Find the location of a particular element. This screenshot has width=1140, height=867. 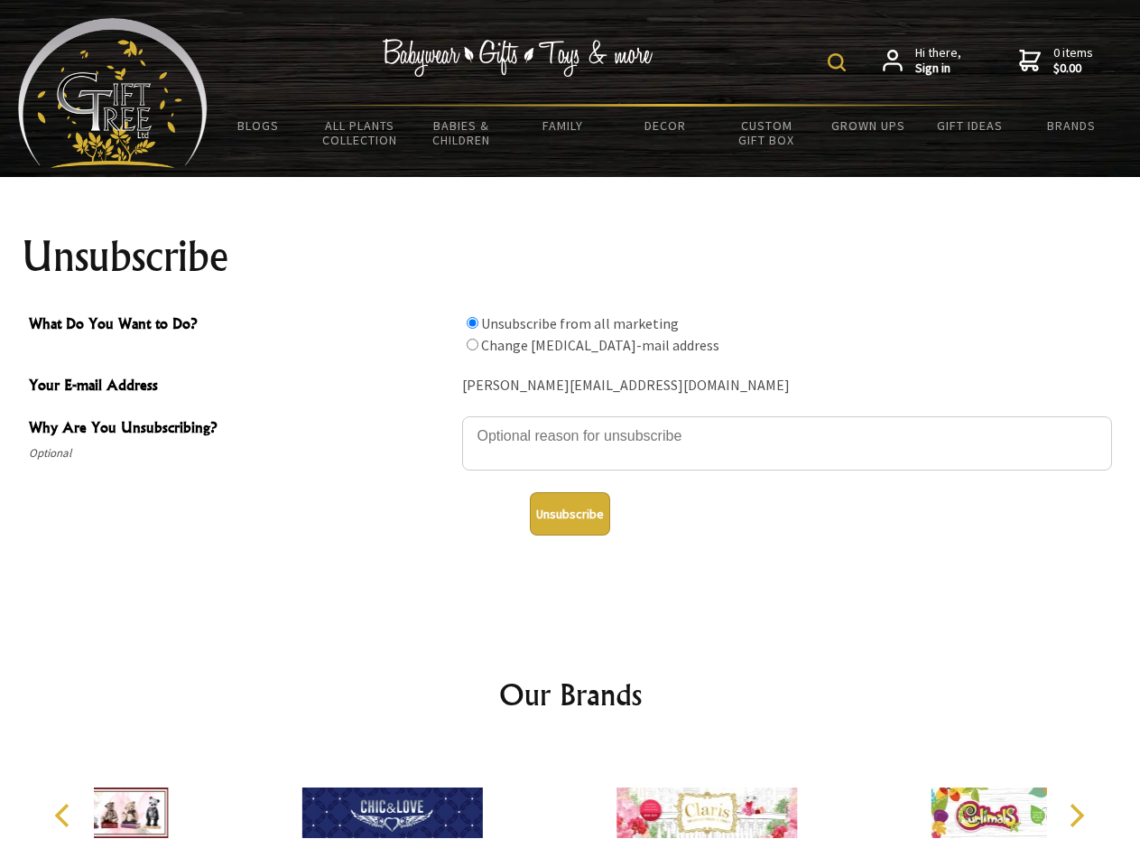

label: Unsubscribe from all marketing is located at coordinates (580, 323).